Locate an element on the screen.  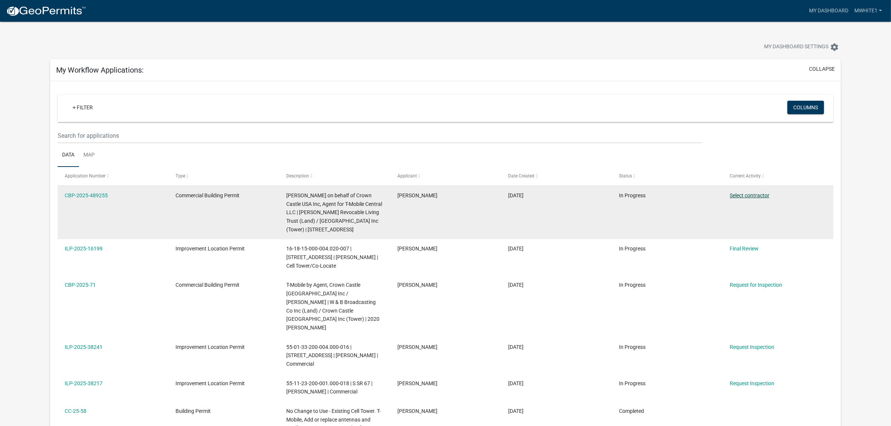
datatable-header-cell: Status is located at coordinates (668, 176).